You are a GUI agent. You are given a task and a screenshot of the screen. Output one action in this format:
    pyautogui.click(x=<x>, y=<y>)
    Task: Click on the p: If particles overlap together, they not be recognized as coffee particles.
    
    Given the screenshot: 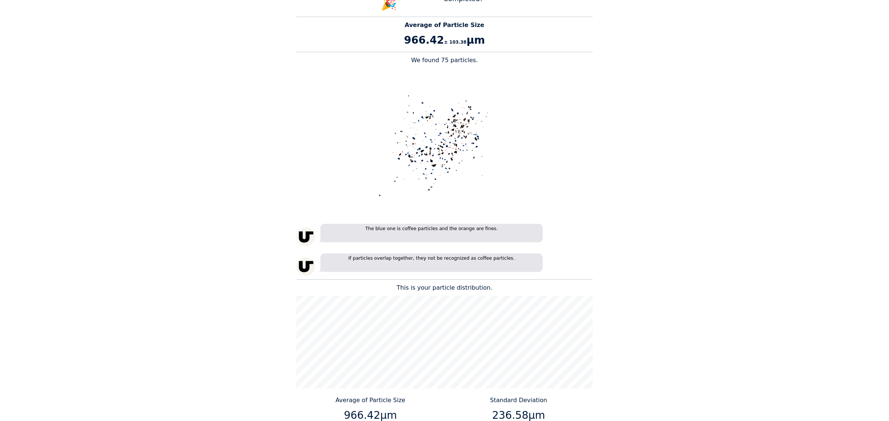 What is the action you would take?
    pyautogui.click(x=431, y=263)
    